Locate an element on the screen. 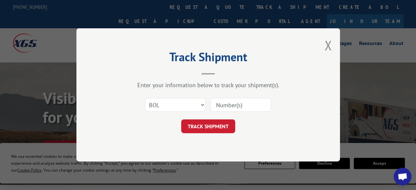 The height and width of the screenshot is (190, 416). h2: Track Shipment is located at coordinates (208, 59).